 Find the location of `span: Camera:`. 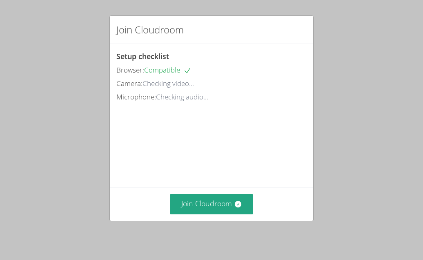

span: Camera: is located at coordinates (129, 83).